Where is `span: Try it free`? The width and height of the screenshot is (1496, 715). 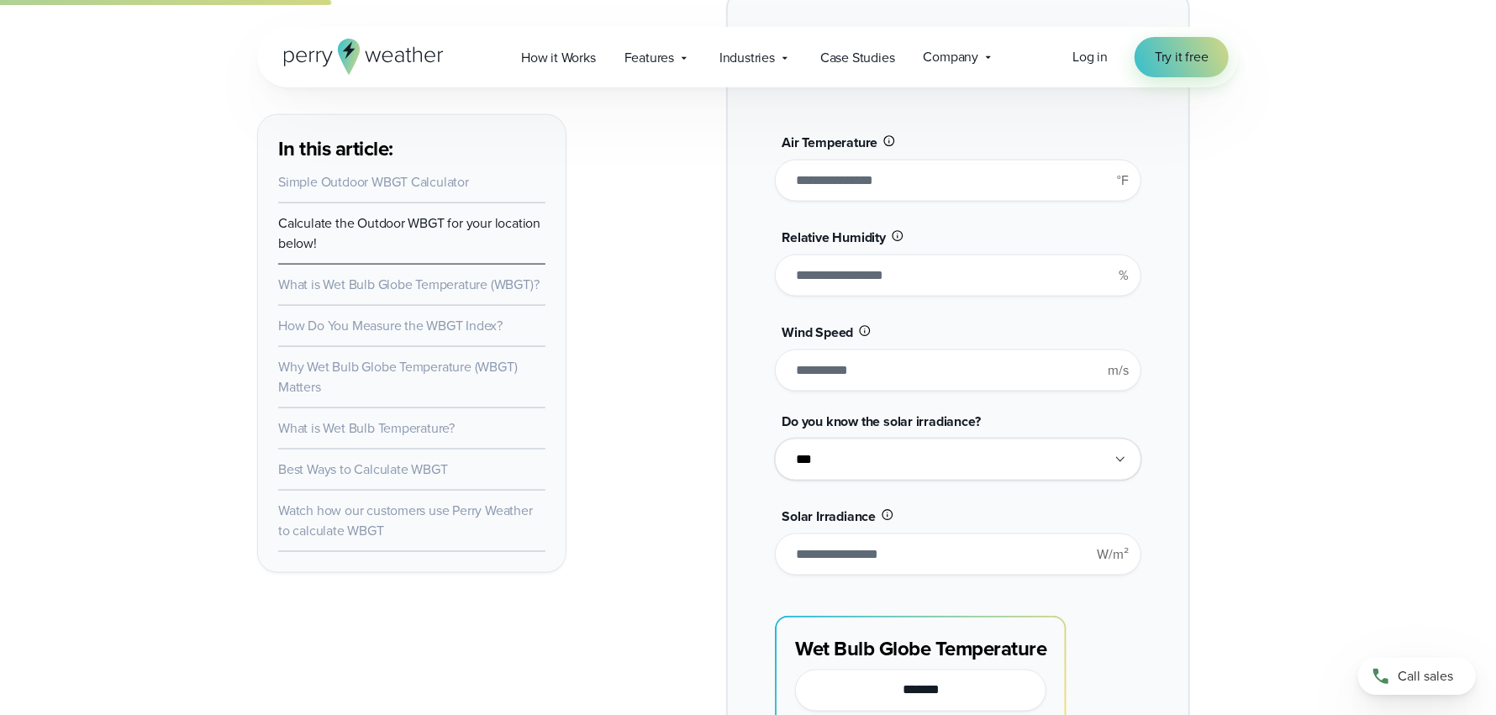 span: Try it free is located at coordinates (1182, 57).